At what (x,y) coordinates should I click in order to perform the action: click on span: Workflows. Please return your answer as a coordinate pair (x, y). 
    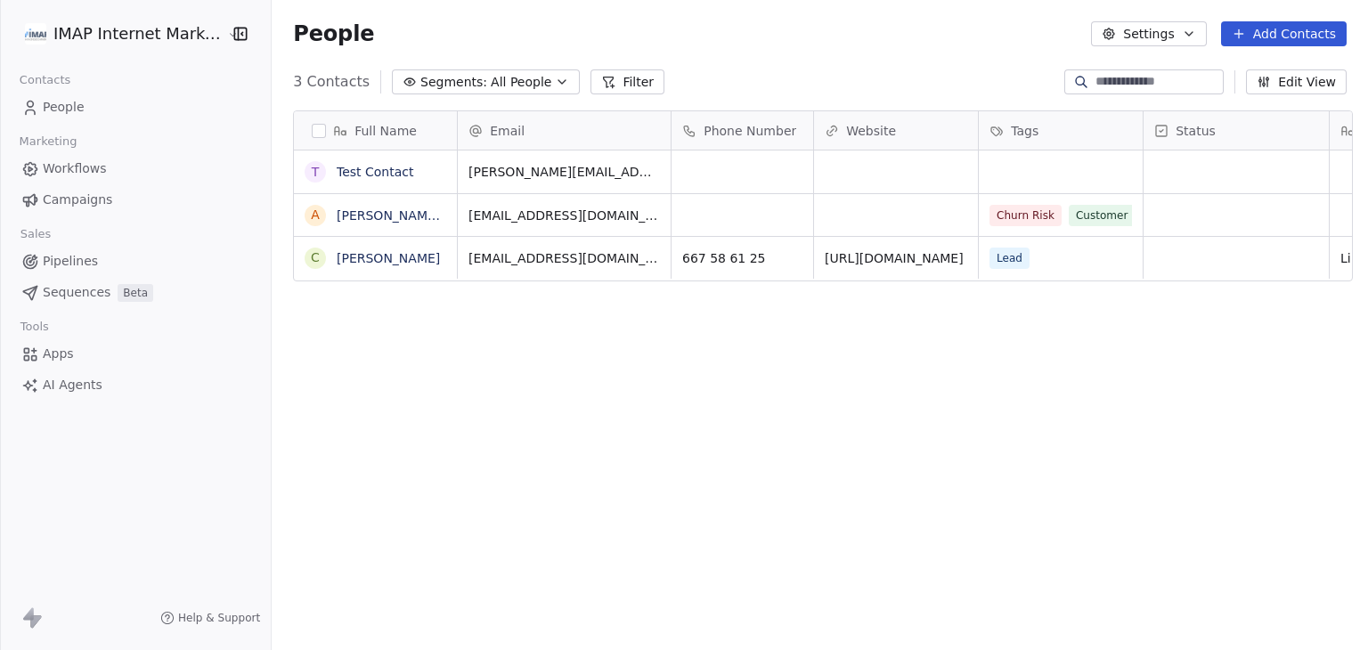
    Looking at the image, I should click on (75, 168).